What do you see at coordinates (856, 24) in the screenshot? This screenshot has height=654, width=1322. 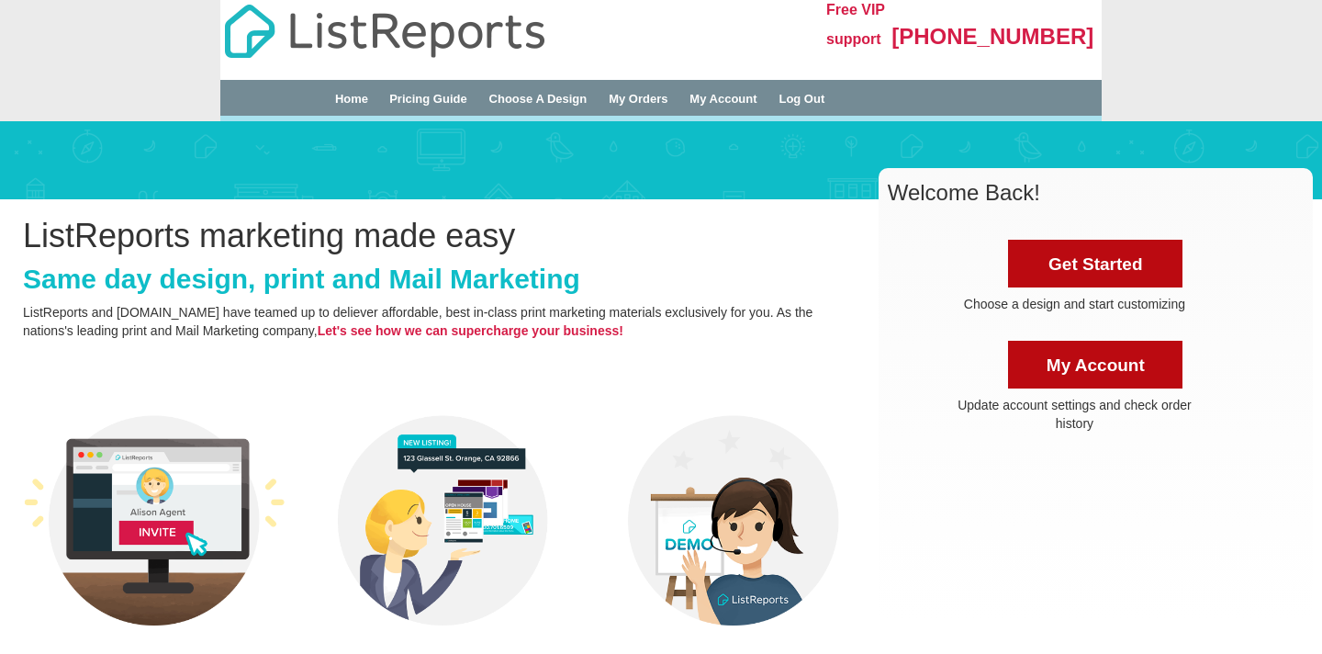 I see `span: Free VIP support` at bounding box center [856, 24].